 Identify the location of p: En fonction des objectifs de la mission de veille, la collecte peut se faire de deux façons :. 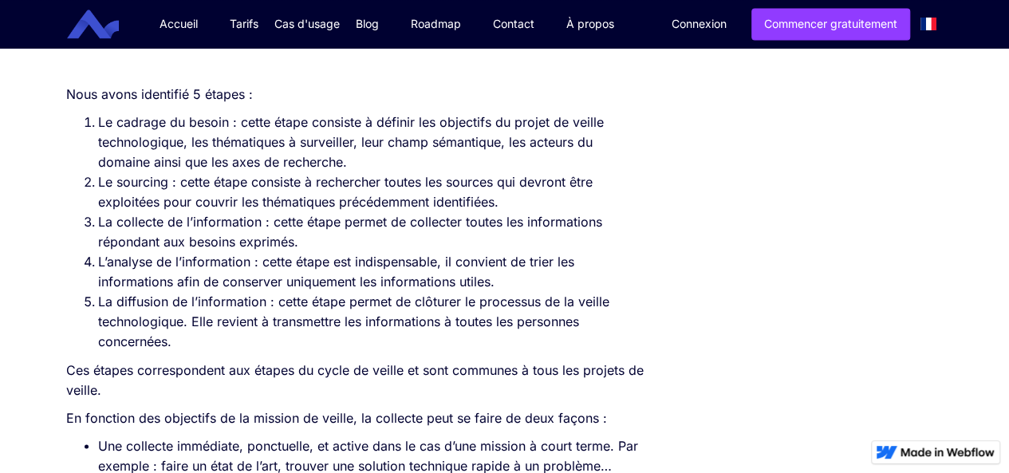
(356, 417).